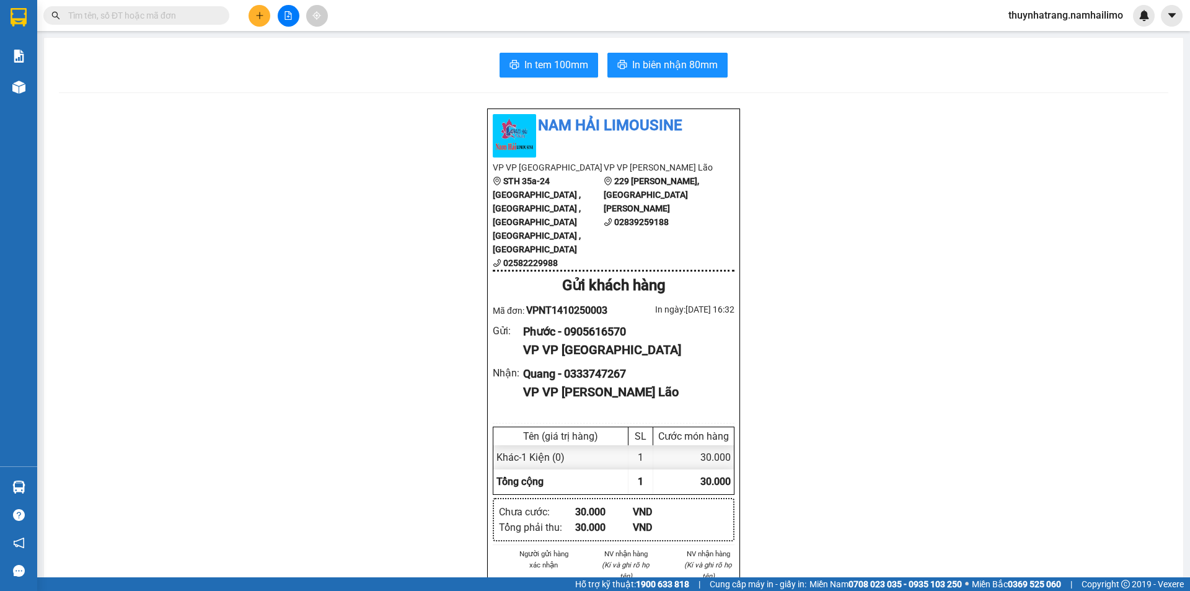 This screenshot has height=591, width=1190. Describe the element at coordinates (675, 64) in the screenshot. I see `span: In biên nhận 80mm` at that location.